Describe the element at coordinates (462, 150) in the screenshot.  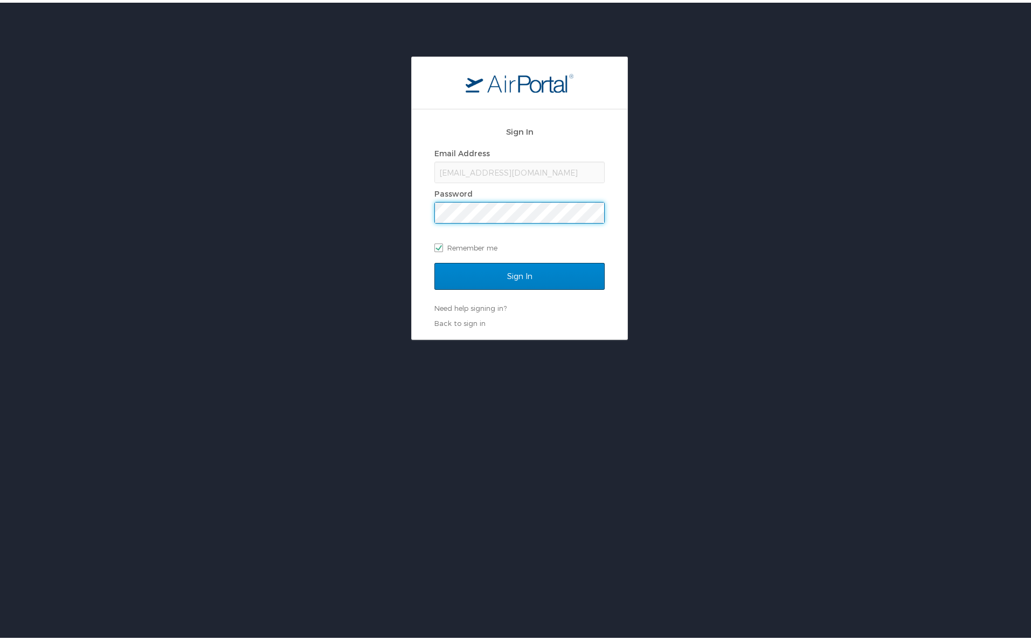
I see `label: Email Address` at that location.